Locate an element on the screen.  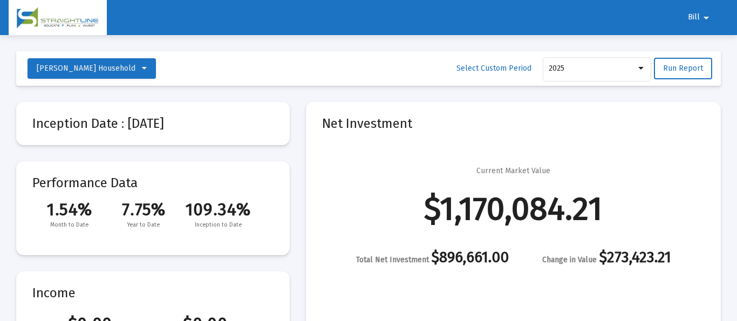
span: Select Custom Period is located at coordinates (494, 68).